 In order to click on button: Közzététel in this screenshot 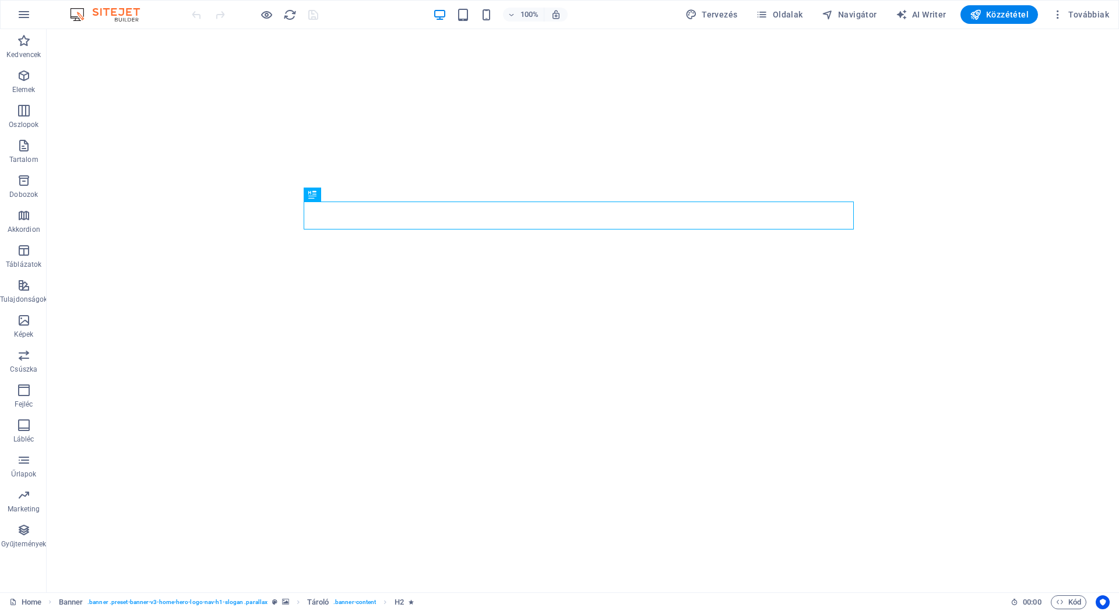, I will do `click(999, 15)`.